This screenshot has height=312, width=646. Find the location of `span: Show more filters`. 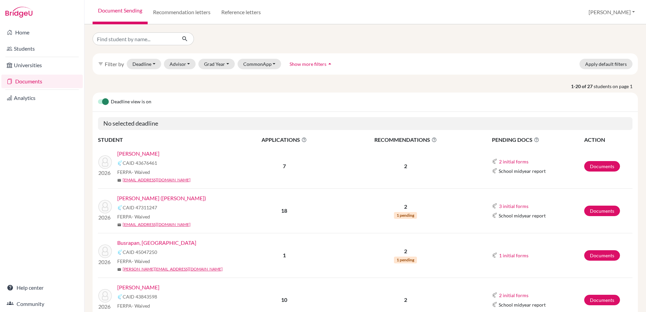

span: Show more filters is located at coordinates (308, 64).